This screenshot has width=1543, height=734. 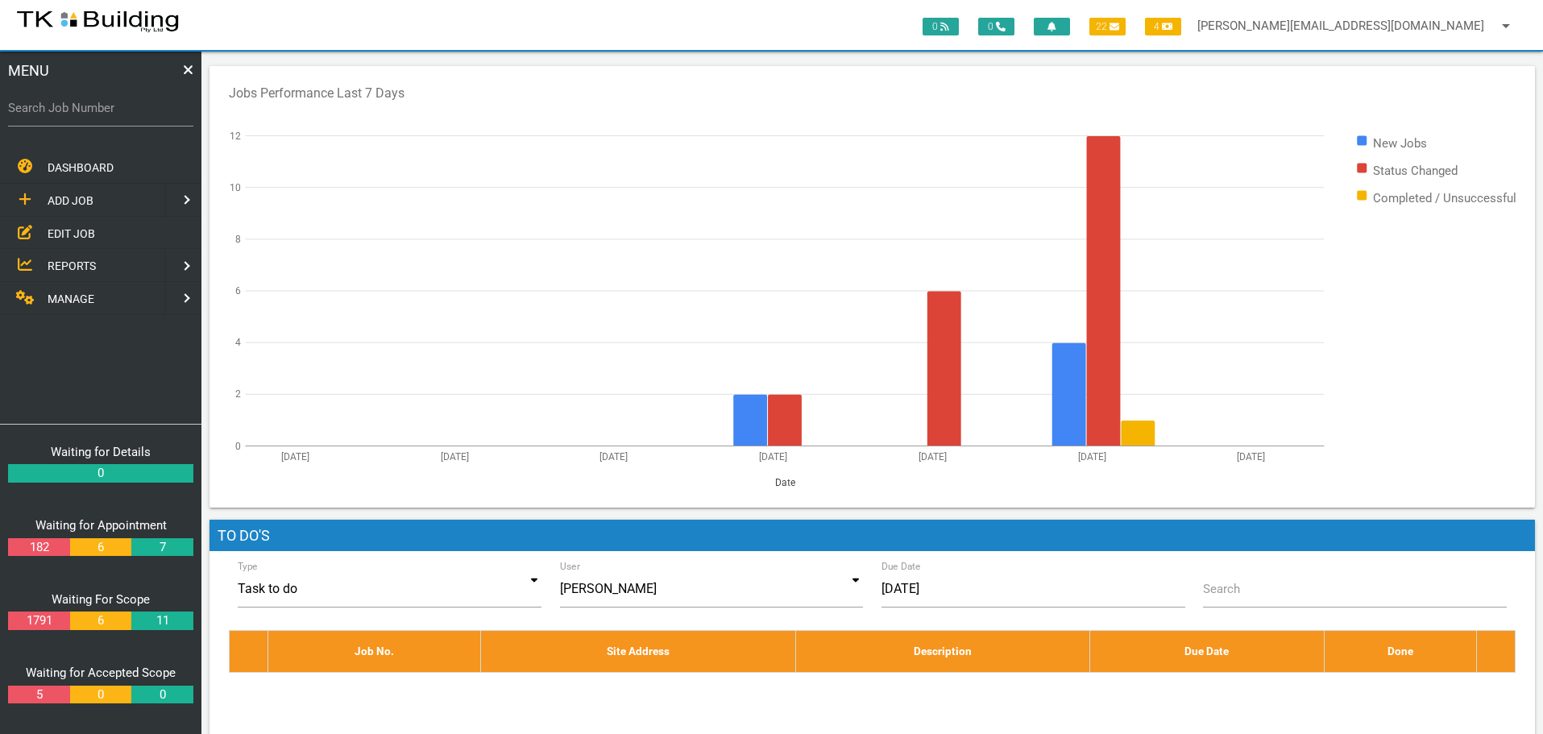 What do you see at coordinates (1415, 170) in the screenshot?
I see `text: Status Changed` at bounding box center [1415, 170].